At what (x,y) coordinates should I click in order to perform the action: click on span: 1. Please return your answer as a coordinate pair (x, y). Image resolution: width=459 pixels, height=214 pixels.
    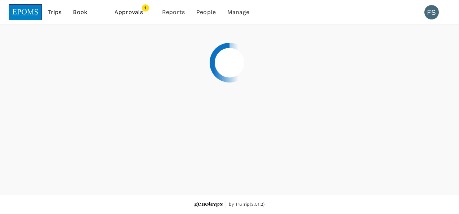
    Looking at the image, I should click on (145, 8).